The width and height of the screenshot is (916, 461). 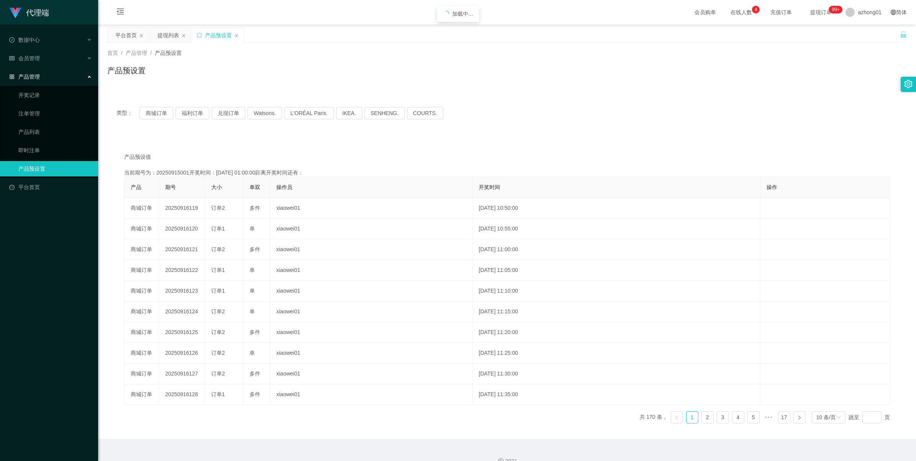 I want to click on i: 图标: global, so click(x=894, y=12).